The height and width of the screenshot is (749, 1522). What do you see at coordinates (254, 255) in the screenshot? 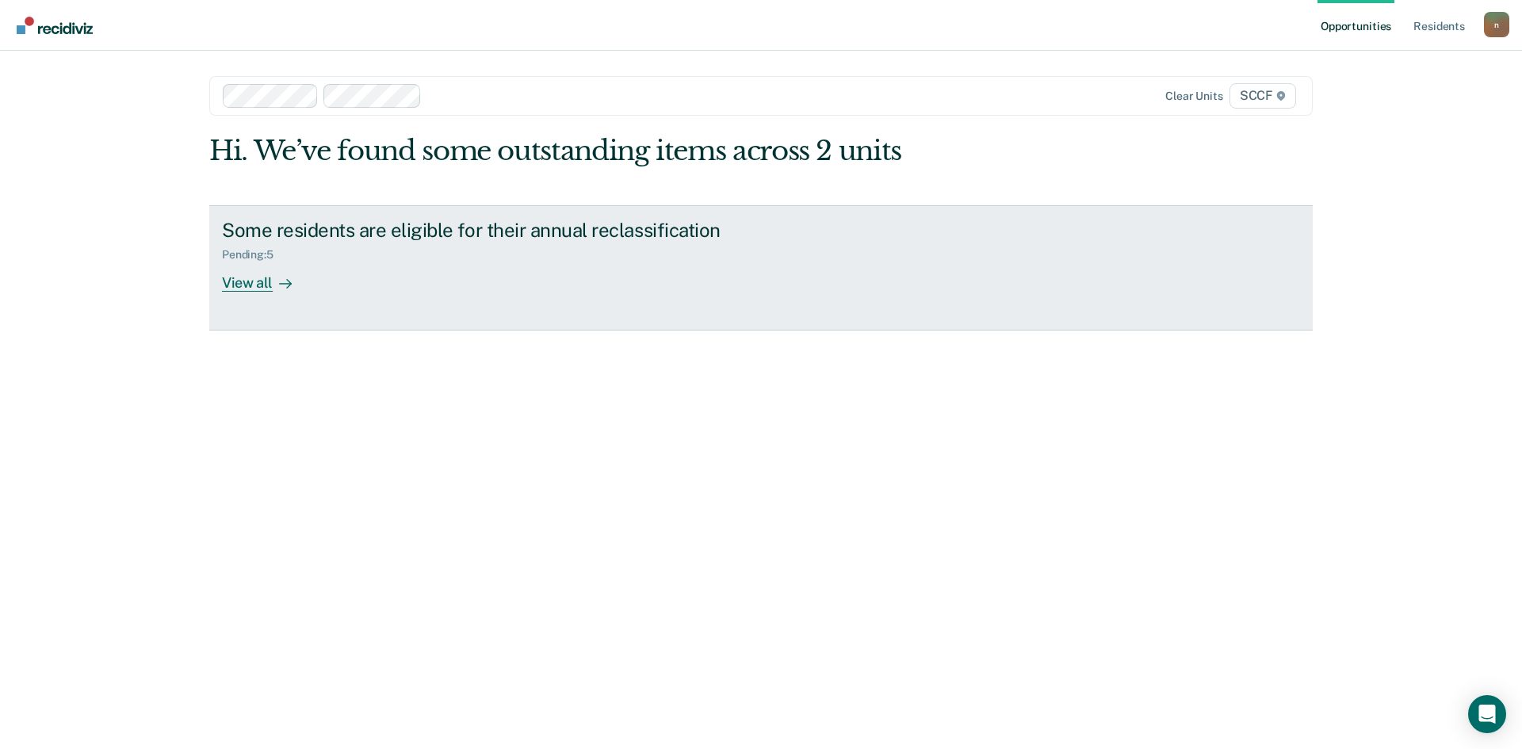
I see `div: Pending : 5` at bounding box center [254, 255].